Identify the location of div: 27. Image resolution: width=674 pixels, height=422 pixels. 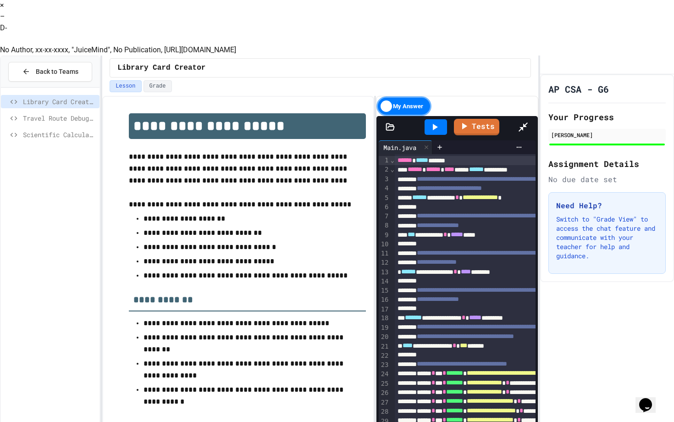
(384, 402).